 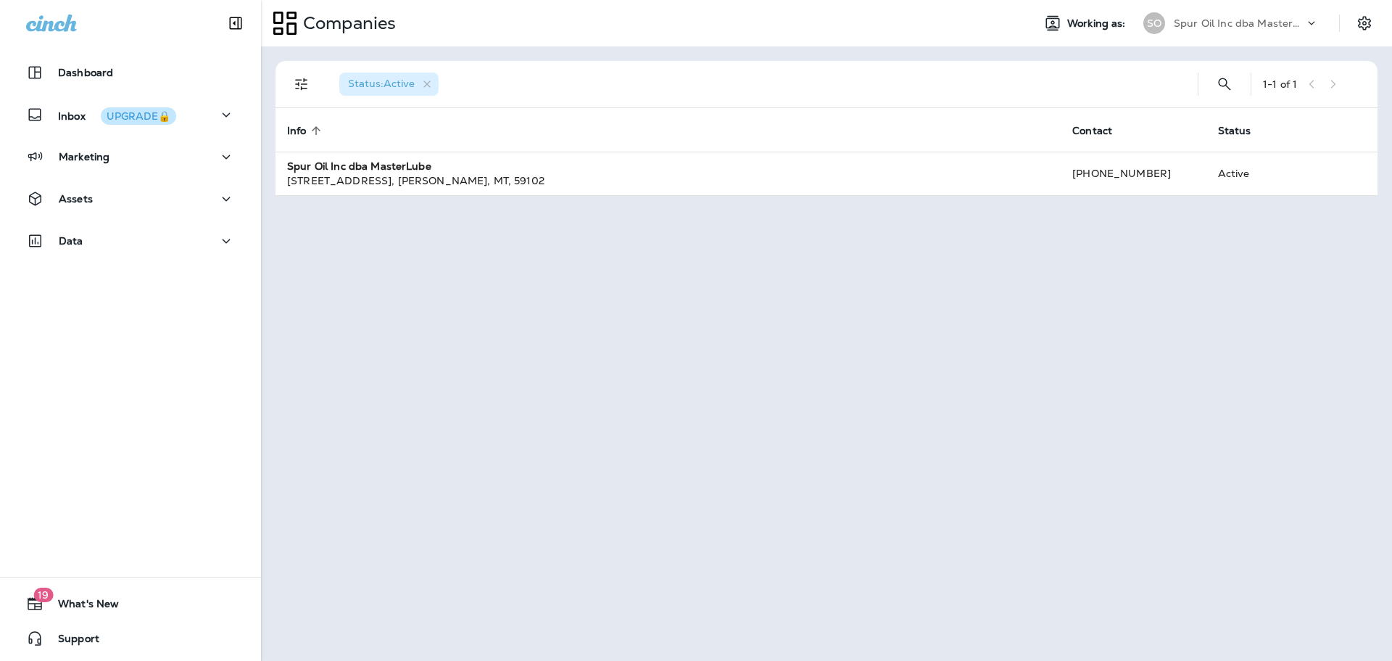 I want to click on button: Data, so click(x=131, y=241).